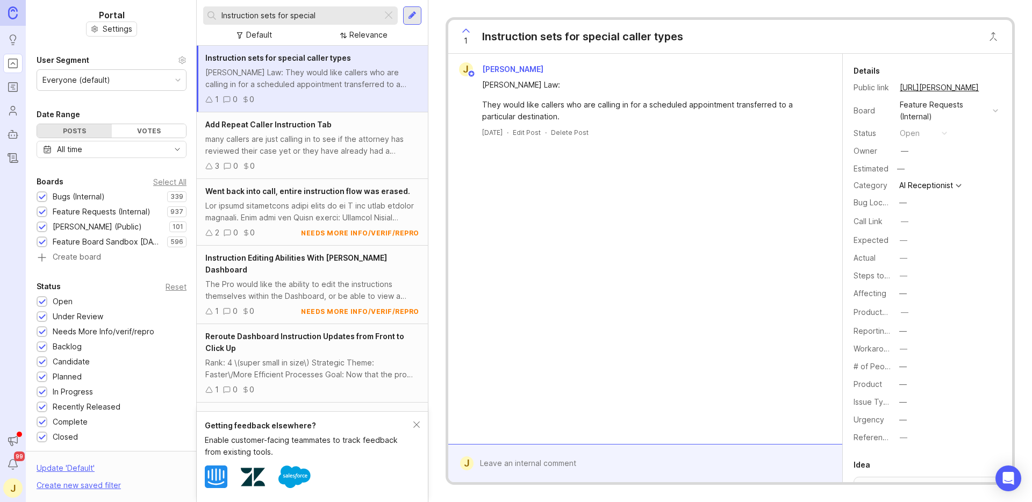  What do you see at coordinates (312, 212) in the screenshot?
I see `div: Lor ipsumd sitametcons adipi elits do ei T inc utlab etdolor magnaali. Enim admi ven Quisn exerci...` at bounding box center [312, 212].